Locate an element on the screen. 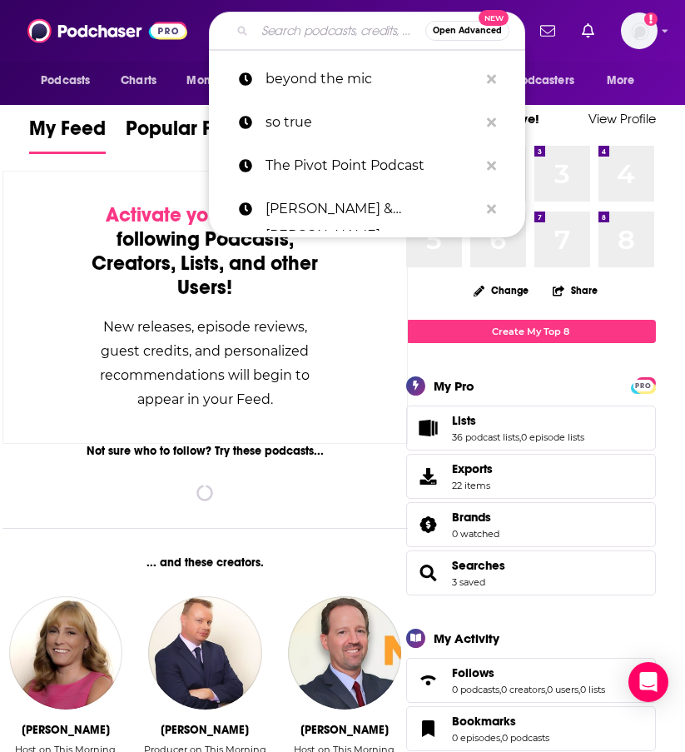 Image resolution: width=685 pixels, height=752 pixels. div: Gordon Deal is located at coordinates (345, 730).